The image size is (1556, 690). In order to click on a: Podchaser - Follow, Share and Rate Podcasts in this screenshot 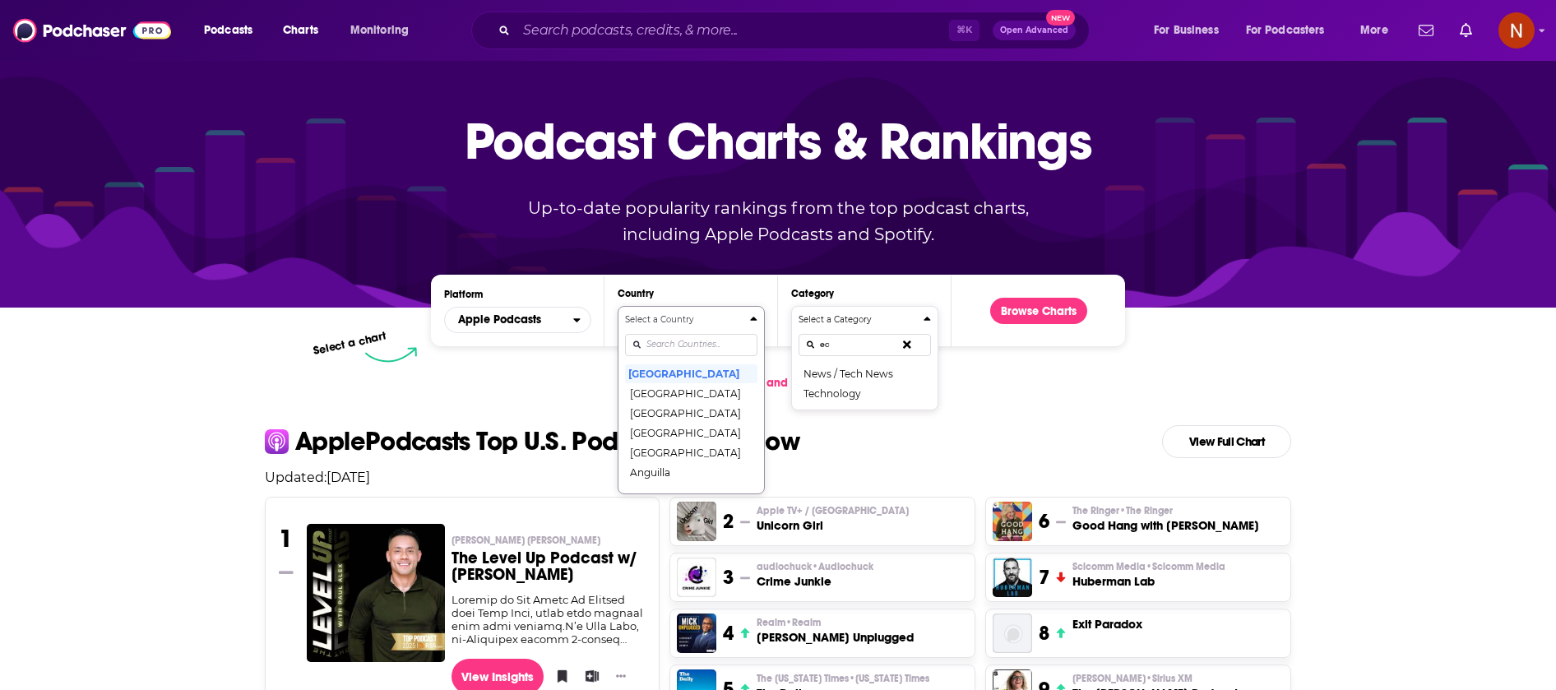, I will do `click(92, 30)`.